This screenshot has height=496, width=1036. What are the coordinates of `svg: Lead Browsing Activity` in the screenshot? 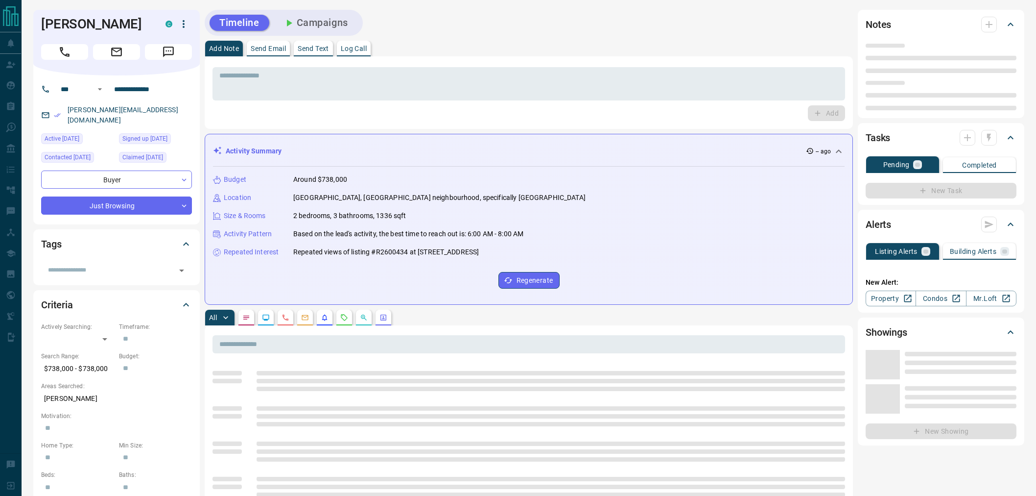 It's located at (266, 317).